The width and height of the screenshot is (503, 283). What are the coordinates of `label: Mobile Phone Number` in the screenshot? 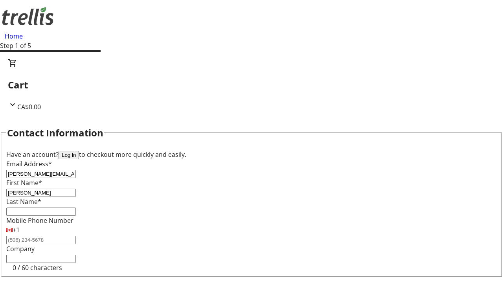 It's located at (40, 220).